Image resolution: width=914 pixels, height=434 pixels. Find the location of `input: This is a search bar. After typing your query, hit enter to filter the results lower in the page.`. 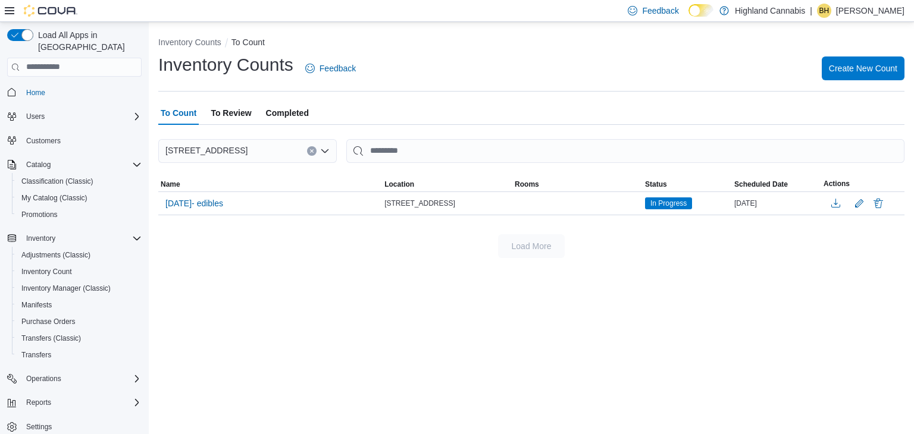

input: This is a search bar. After typing your query, hit enter to filter the results lower in the page. is located at coordinates (626, 151).